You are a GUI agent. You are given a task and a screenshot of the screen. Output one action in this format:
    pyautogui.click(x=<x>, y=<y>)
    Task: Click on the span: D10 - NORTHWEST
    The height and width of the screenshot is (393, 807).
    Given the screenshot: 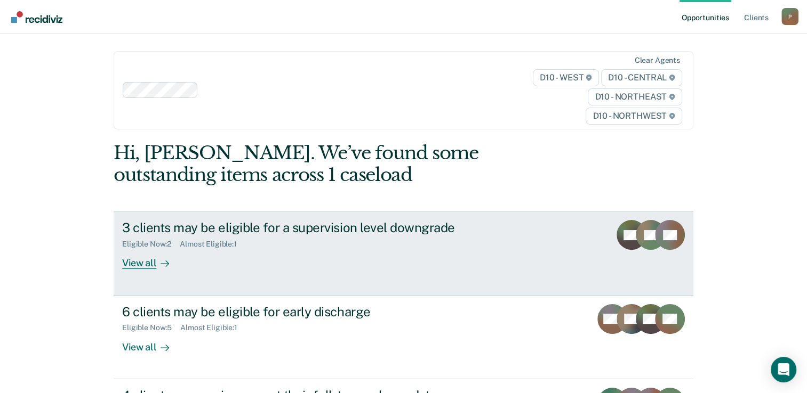 What is the action you would take?
    pyautogui.click(x=633, y=116)
    